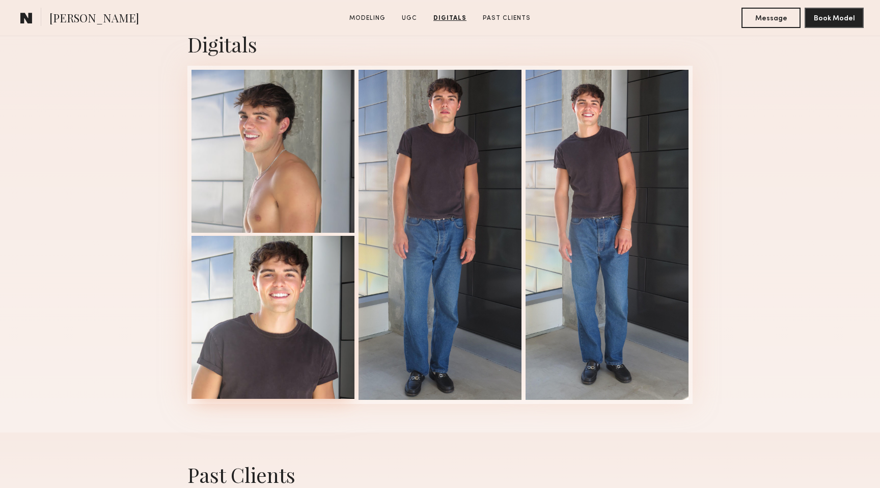 The height and width of the screenshot is (488, 880). I want to click on a: Past Clients, so click(507, 18).